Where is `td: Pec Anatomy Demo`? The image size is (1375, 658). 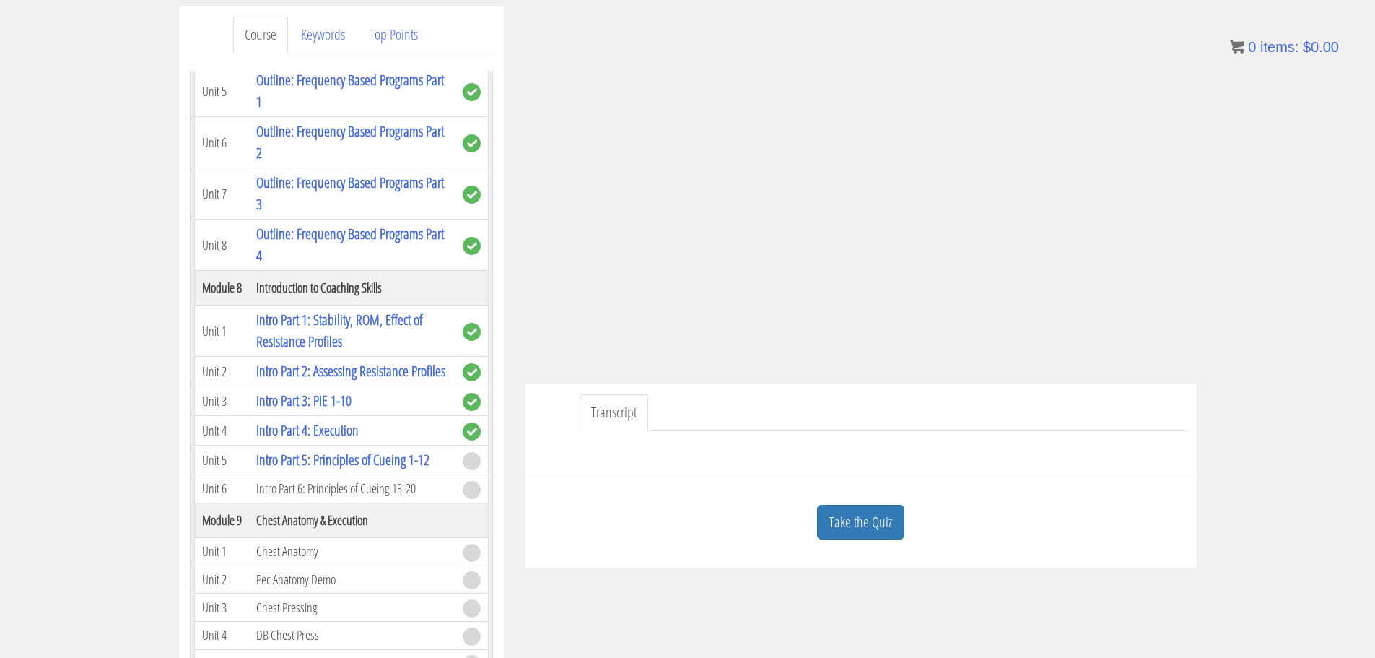 td: Pec Anatomy Demo is located at coordinates (352, 579).